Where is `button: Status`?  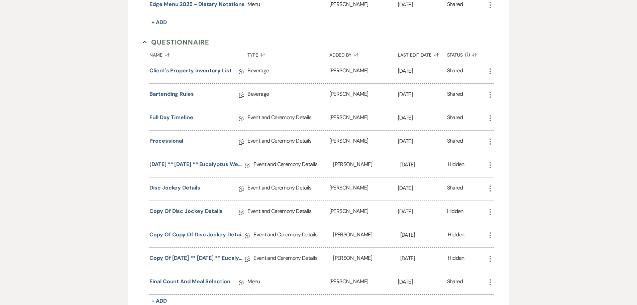
button: Status is located at coordinates (466, 53).